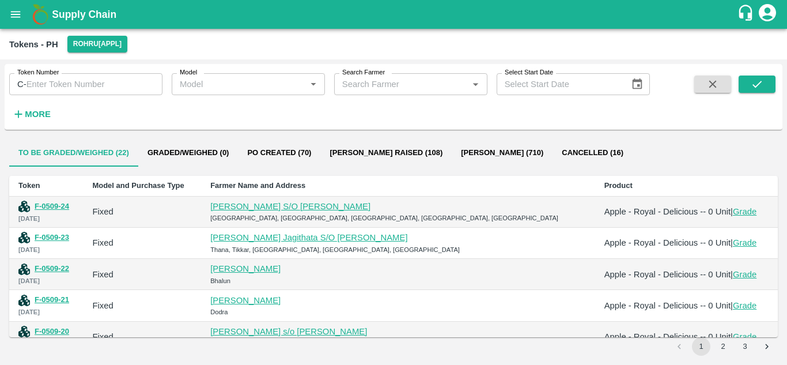  Describe the element at coordinates (529, 73) in the screenshot. I see `label: Select Start Date` at that location.